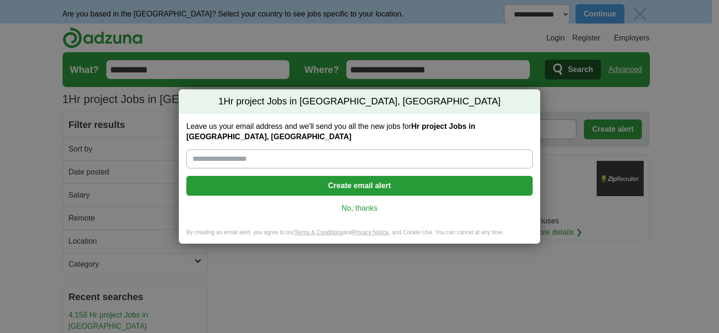 The image size is (719, 333). I want to click on a: Terms & Conditions, so click(319, 232).